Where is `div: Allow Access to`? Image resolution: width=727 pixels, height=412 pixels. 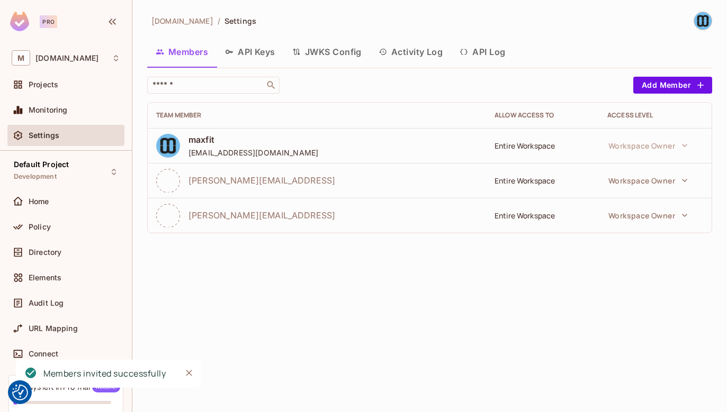 div: Allow Access to is located at coordinates (542, 115).